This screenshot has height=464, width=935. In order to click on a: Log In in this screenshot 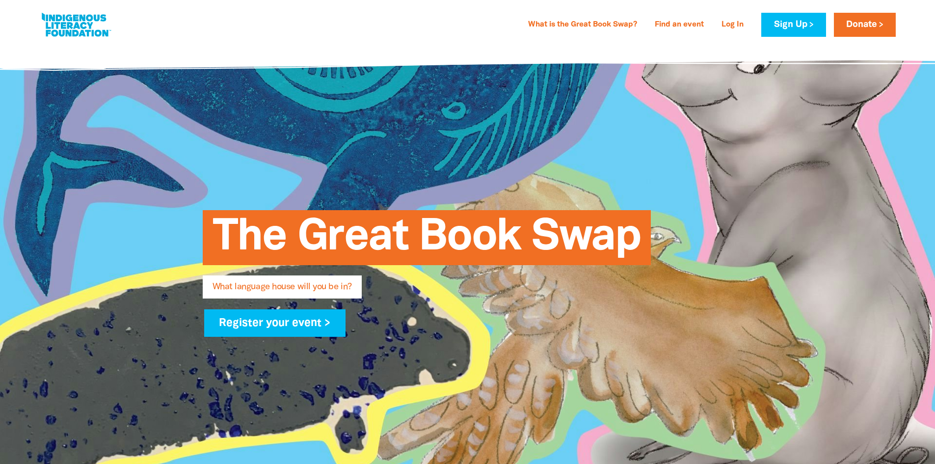, I will do `click(732, 25)`.